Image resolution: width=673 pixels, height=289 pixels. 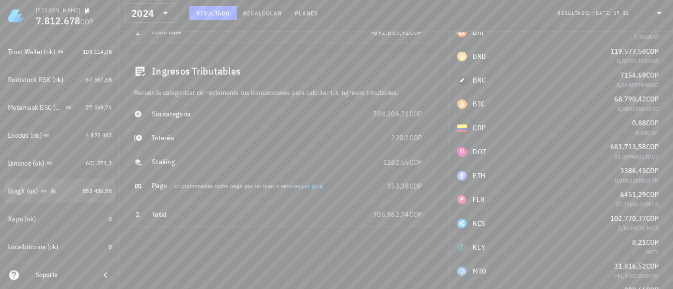 What do you see at coordinates (391, 114) in the screenshot?
I see `span: 704.206,71` at bounding box center [391, 114].